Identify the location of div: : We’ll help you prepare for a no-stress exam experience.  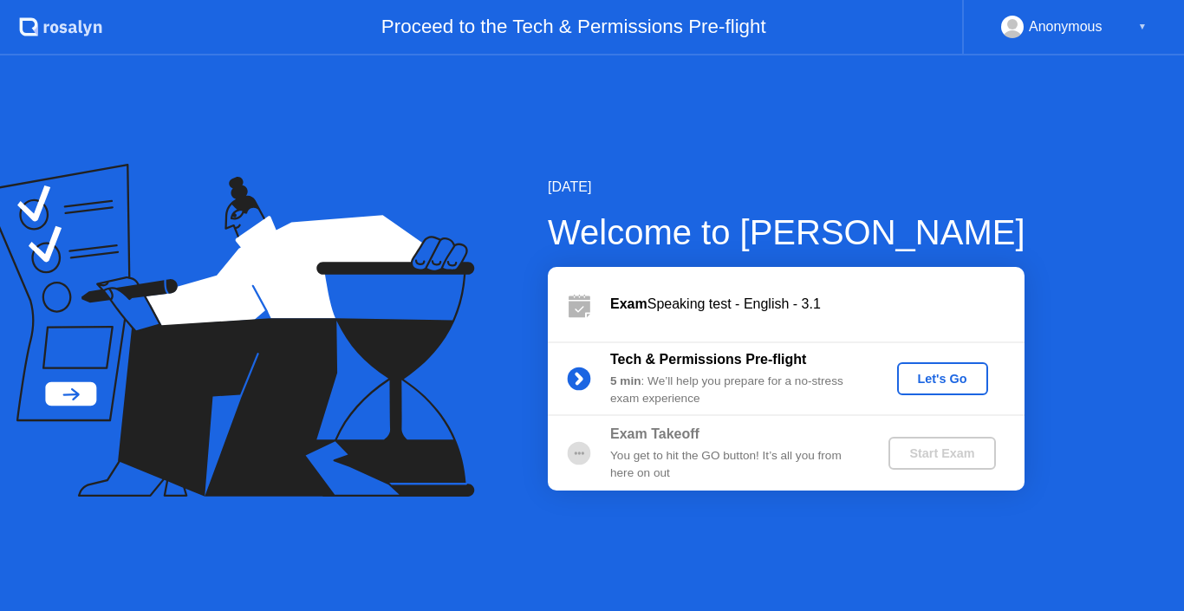
(735, 390).